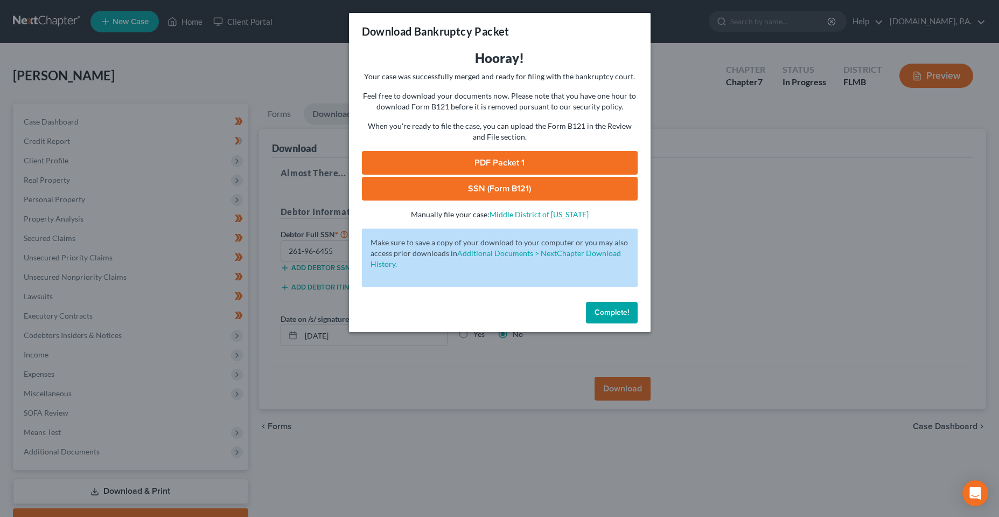  What do you see at coordinates (436, 31) in the screenshot?
I see `h3: Download Bankruptcy Packet` at bounding box center [436, 31].